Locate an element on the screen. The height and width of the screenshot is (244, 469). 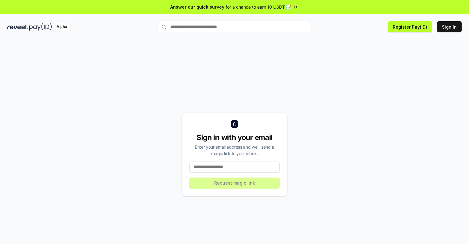
span: Answer our quick survey is located at coordinates (197, 7).